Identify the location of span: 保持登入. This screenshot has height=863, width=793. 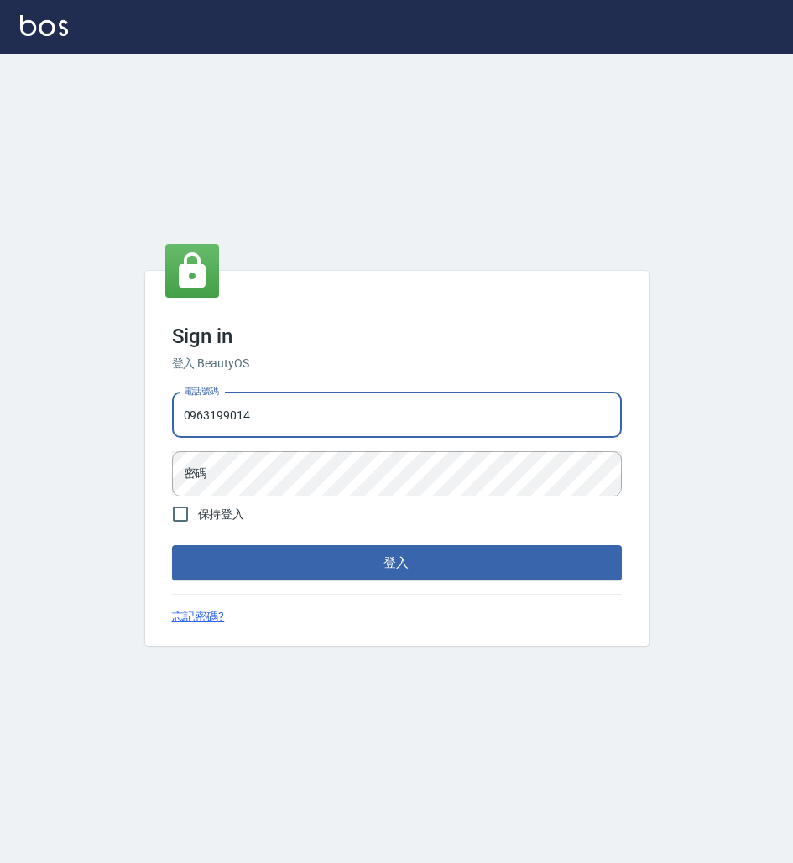
(221, 514).